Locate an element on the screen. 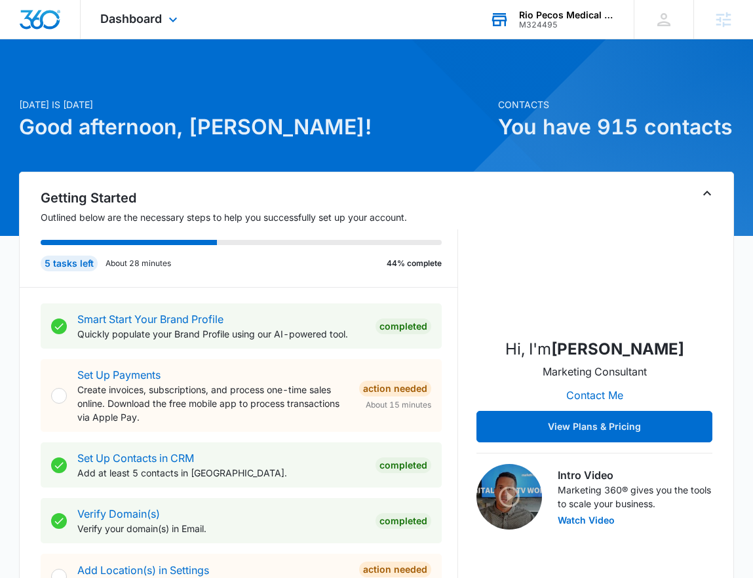  span: Dashboard is located at coordinates (131, 18).